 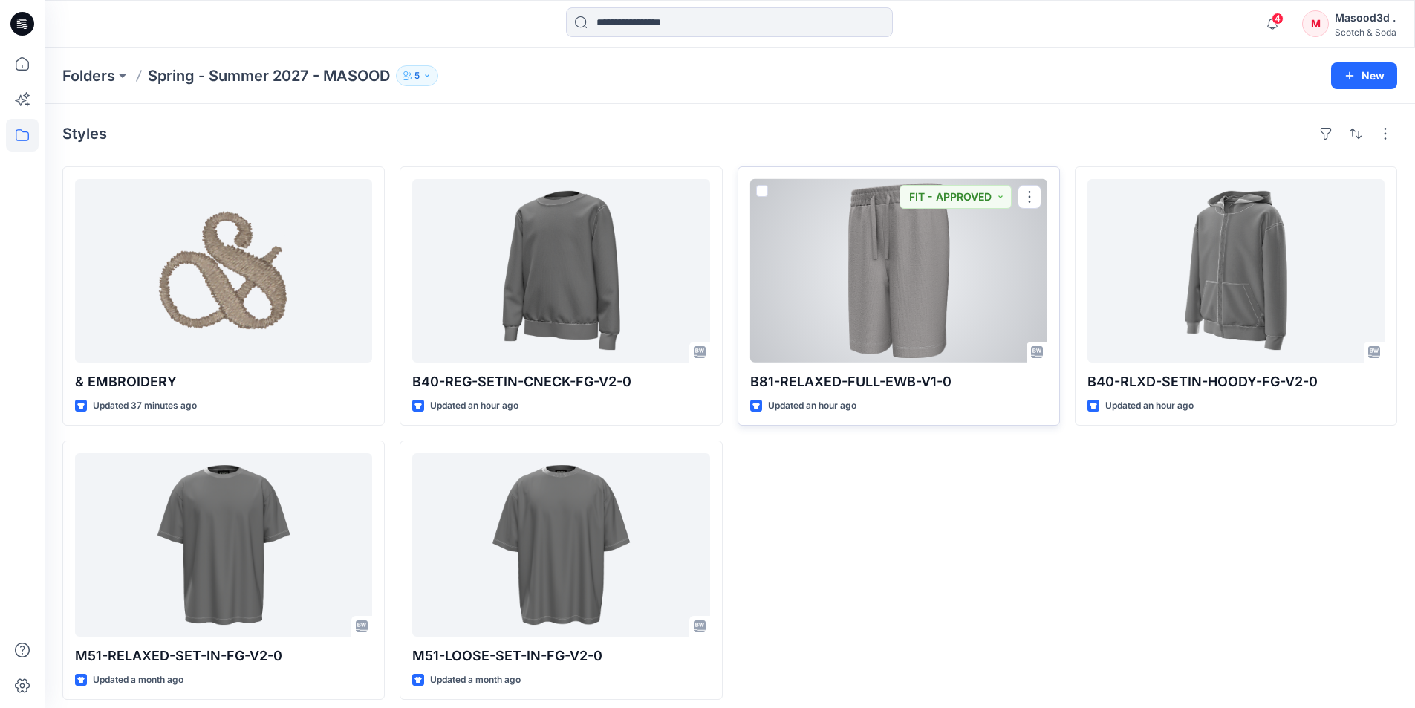 What do you see at coordinates (224, 544) in the screenshot?
I see `a: M51-RELAXED-SET-IN-FG-V2-0` at bounding box center [224, 544].